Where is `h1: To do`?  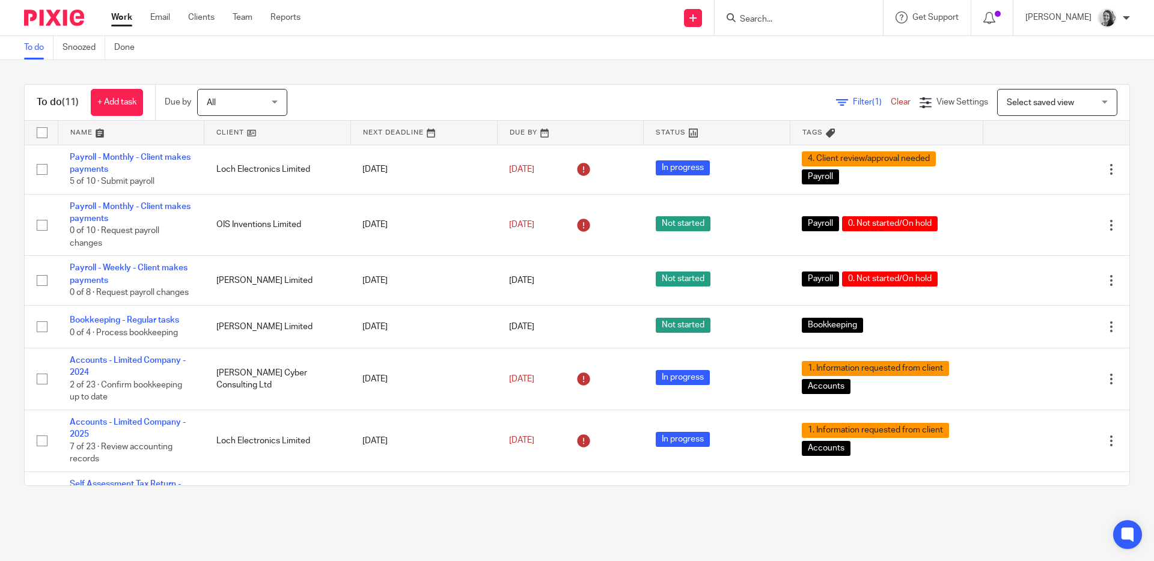
h1: To do is located at coordinates (58, 102).